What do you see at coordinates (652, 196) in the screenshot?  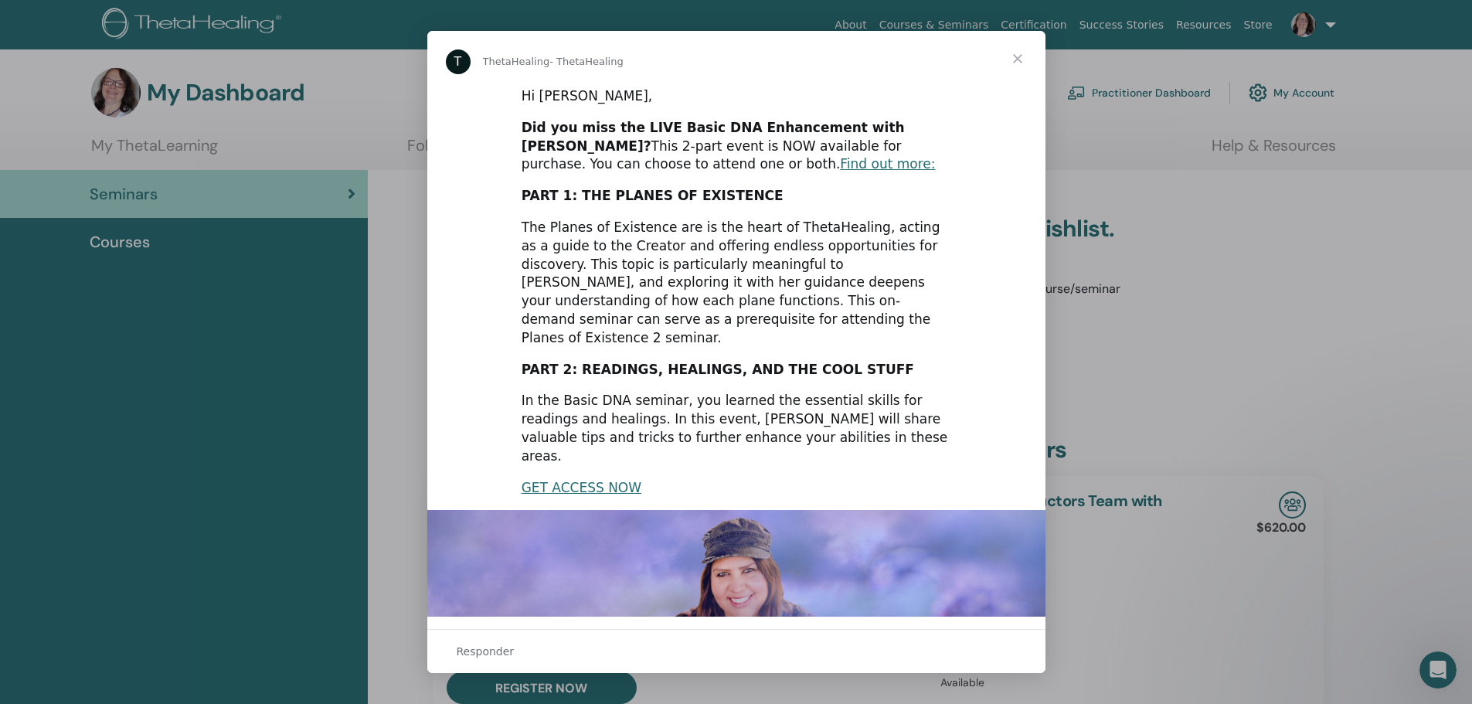 I see `b: PART 1: THE PLANES OF EXISTENCE` at bounding box center [652, 196].